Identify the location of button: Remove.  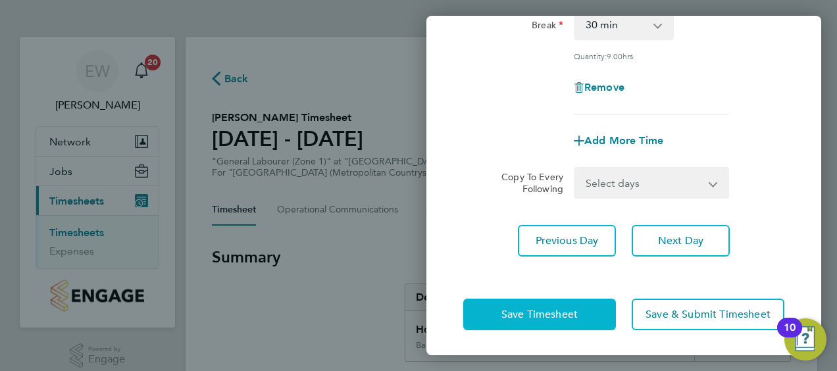
(598, 87).